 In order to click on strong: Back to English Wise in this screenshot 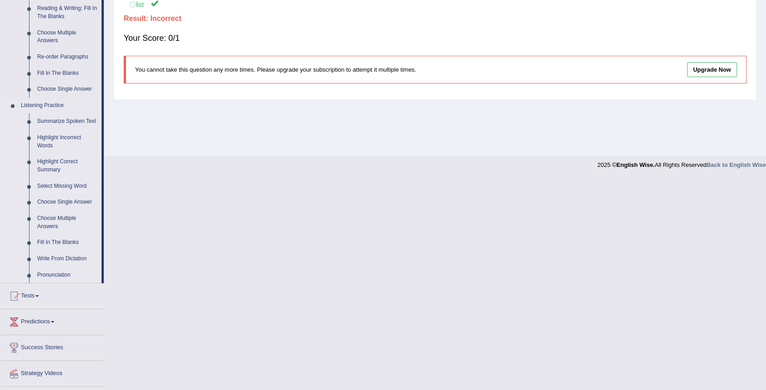, I will do `click(736, 165)`.